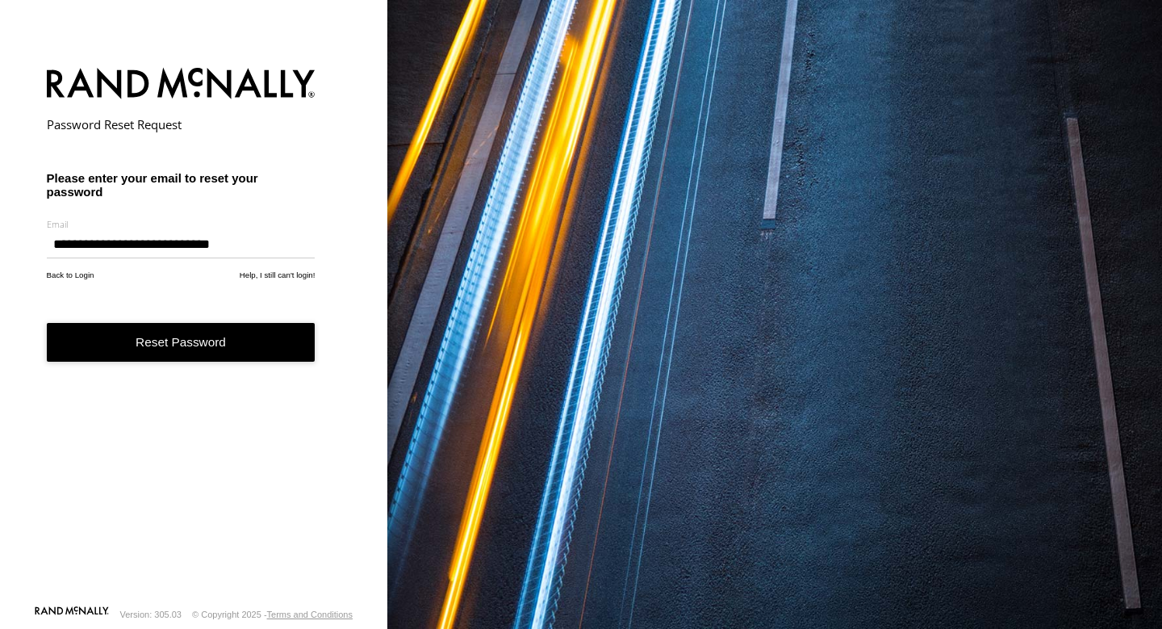 The height and width of the screenshot is (629, 1162). Describe the element at coordinates (310, 614) in the screenshot. I see `a: Terms and Conditions` at that location.